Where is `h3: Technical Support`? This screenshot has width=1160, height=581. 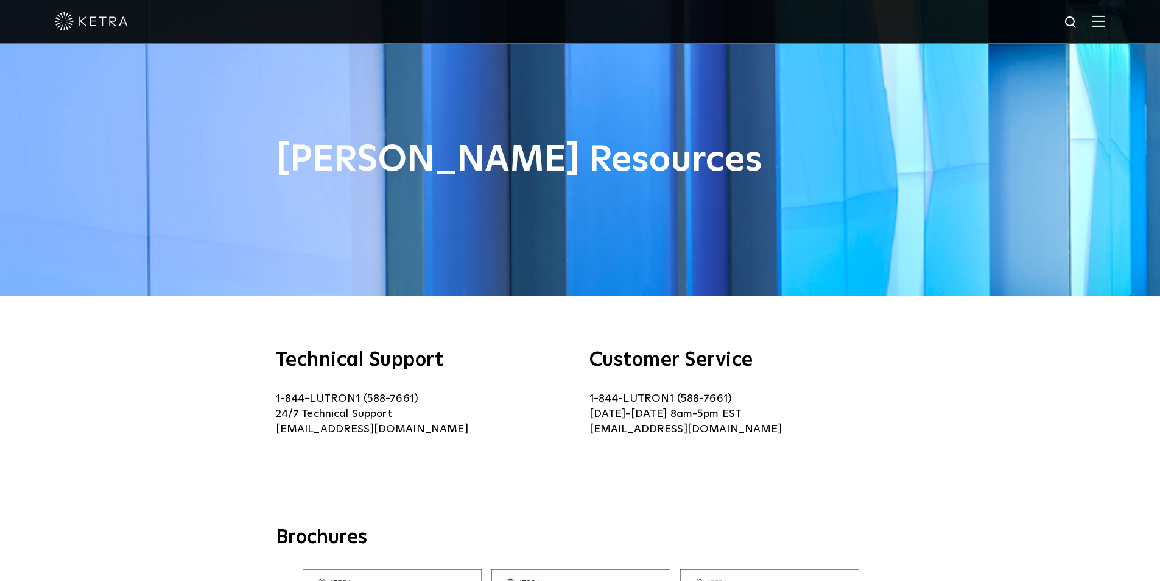 h3: Technical Support is located at coordinates (423, 360).